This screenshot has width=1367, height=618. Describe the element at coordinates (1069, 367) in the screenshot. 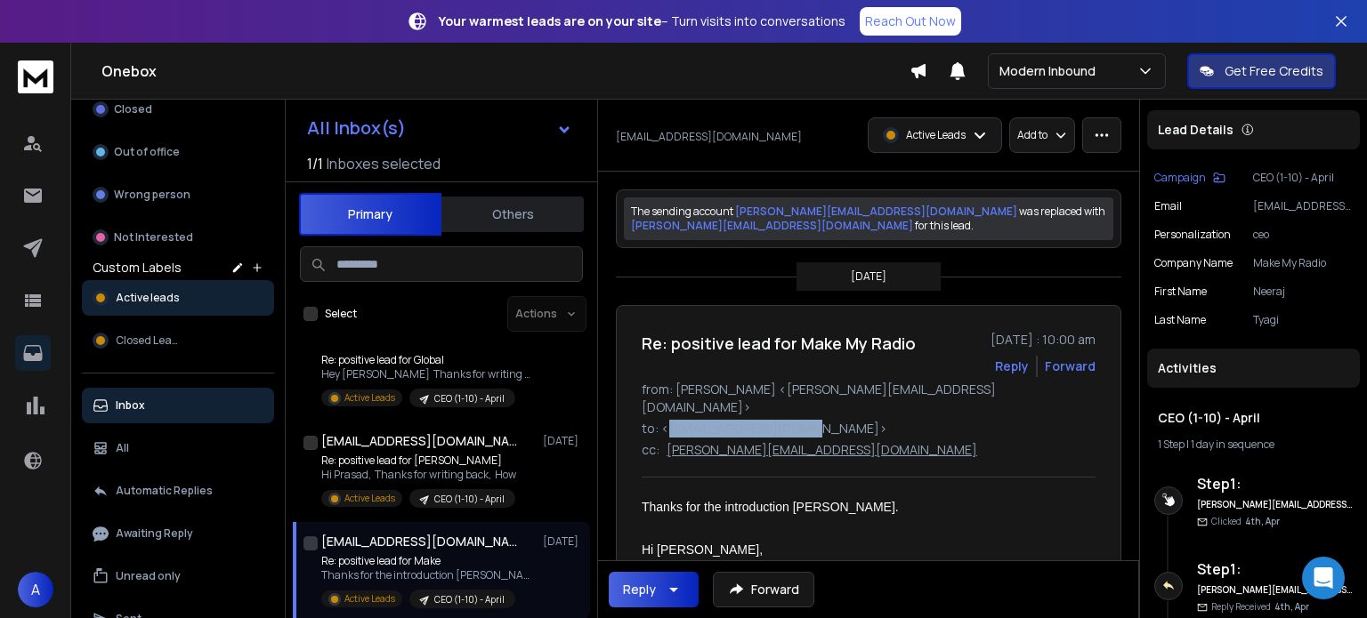

I see `div: Forward` at that location.